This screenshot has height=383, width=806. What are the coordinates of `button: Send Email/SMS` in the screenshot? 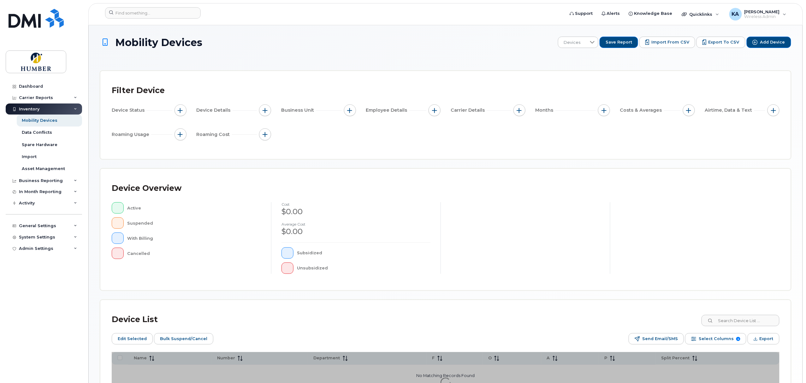 It's located at (656, 339).